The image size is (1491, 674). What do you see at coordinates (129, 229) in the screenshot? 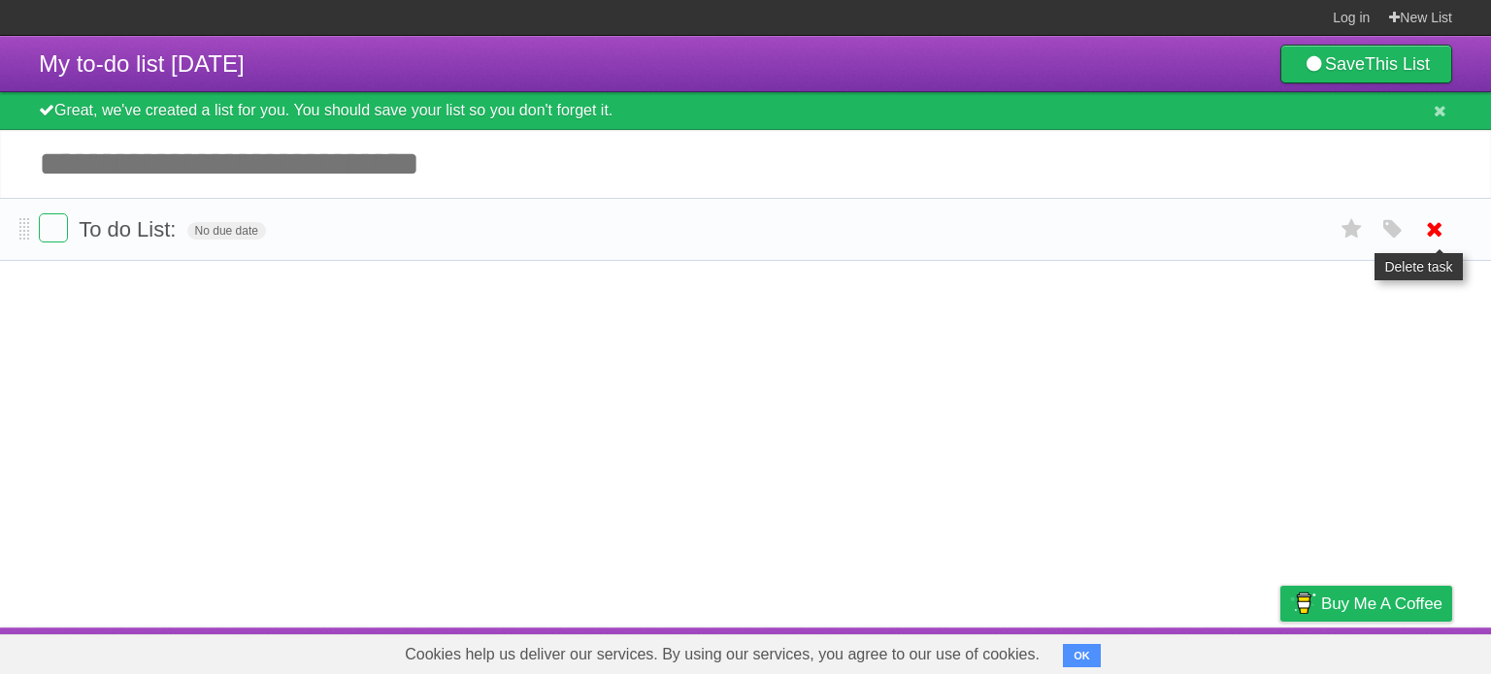
I see `span: To do List:` at bounding box center [129, 229].